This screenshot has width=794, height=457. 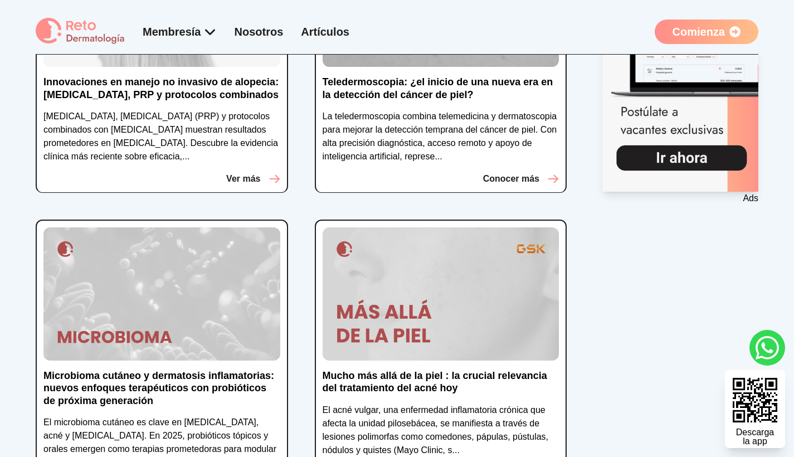 I want to click on p: La teledermoscopia combina telemedicina y dermatoscopia para mejorar la detección temprana del cá..., so click(x=441, y=136).